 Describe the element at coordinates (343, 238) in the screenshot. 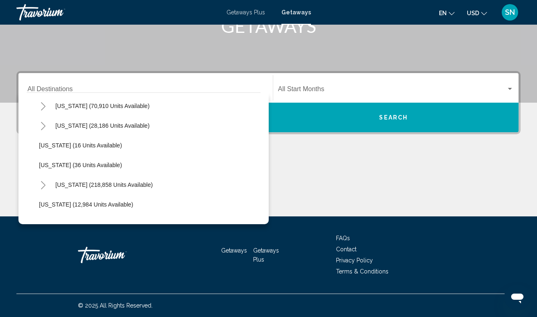

I see `a: FAQs` at that location.